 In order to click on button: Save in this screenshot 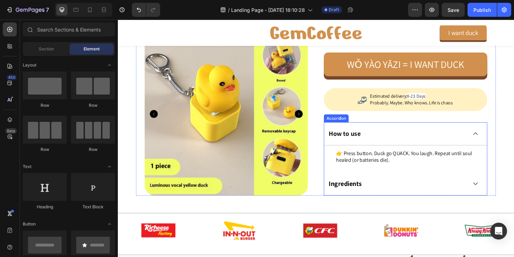, I will do `click(453, 10)`.